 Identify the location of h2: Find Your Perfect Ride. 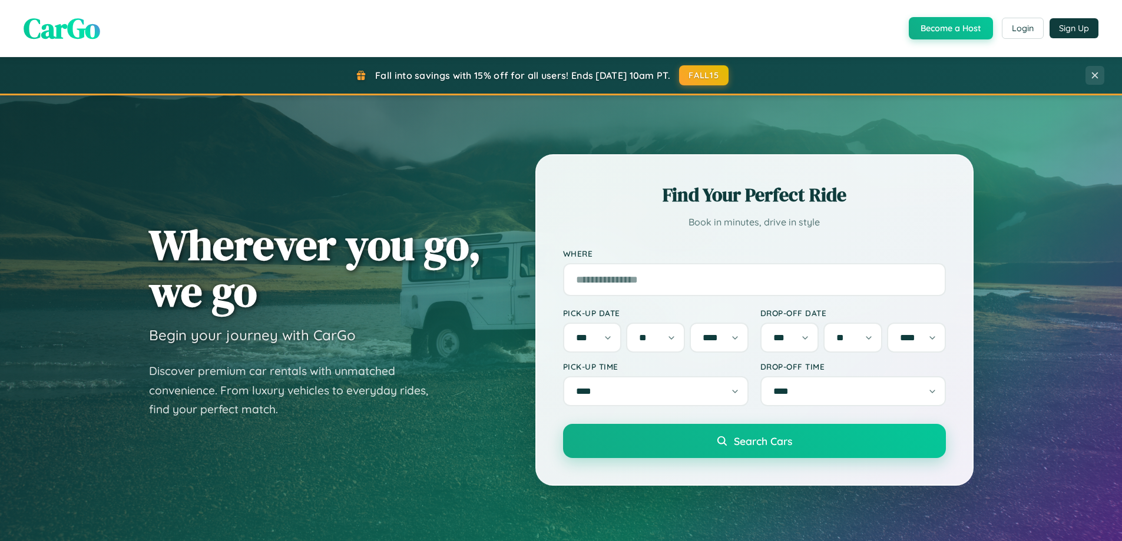
(754, 195).